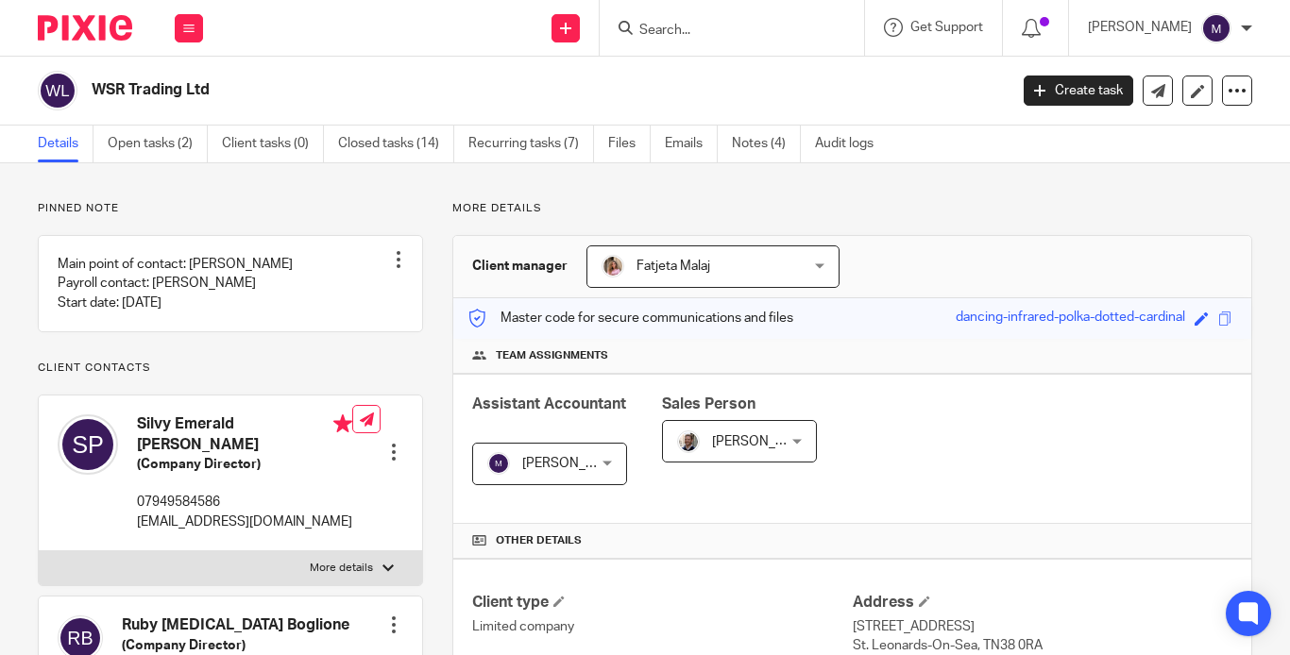 The width and height of the screenshot is (1290, 655). What do you see at coordinates (630, 318) in the screenshot?
I see `p: Master code for secure communications and files` at bounding box center [630, 318].